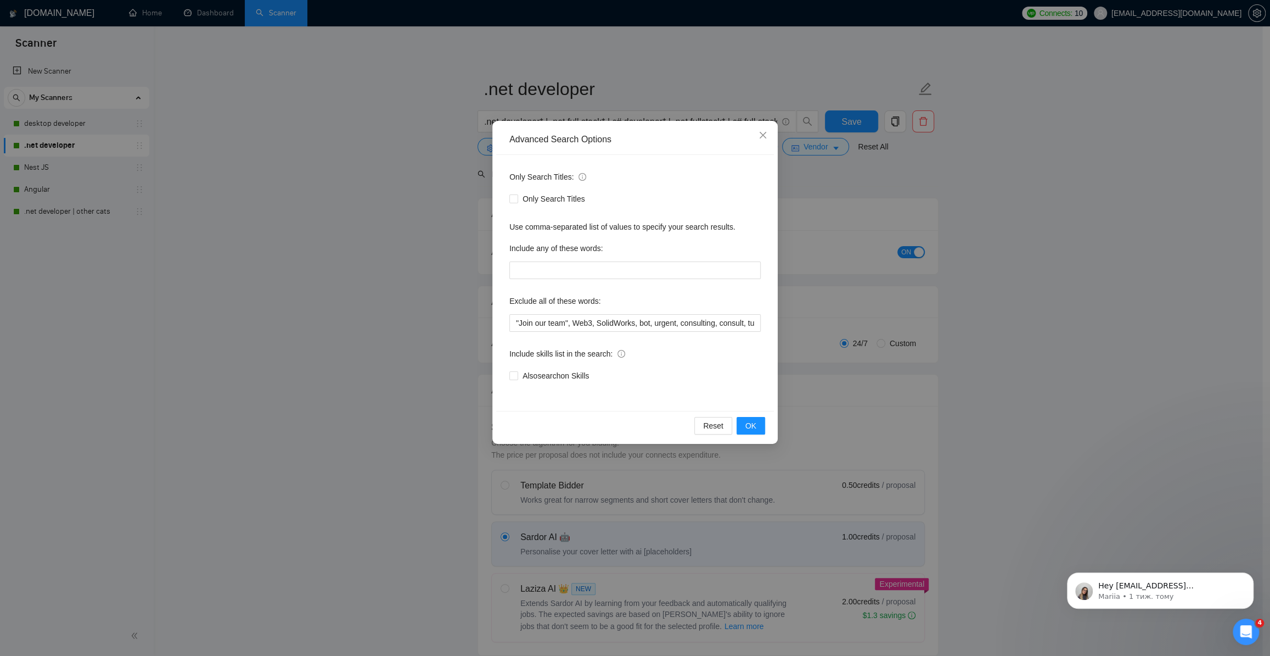 This screenshot has width=1270, height=656. I want to click on span: 4, so click(1260, 623).